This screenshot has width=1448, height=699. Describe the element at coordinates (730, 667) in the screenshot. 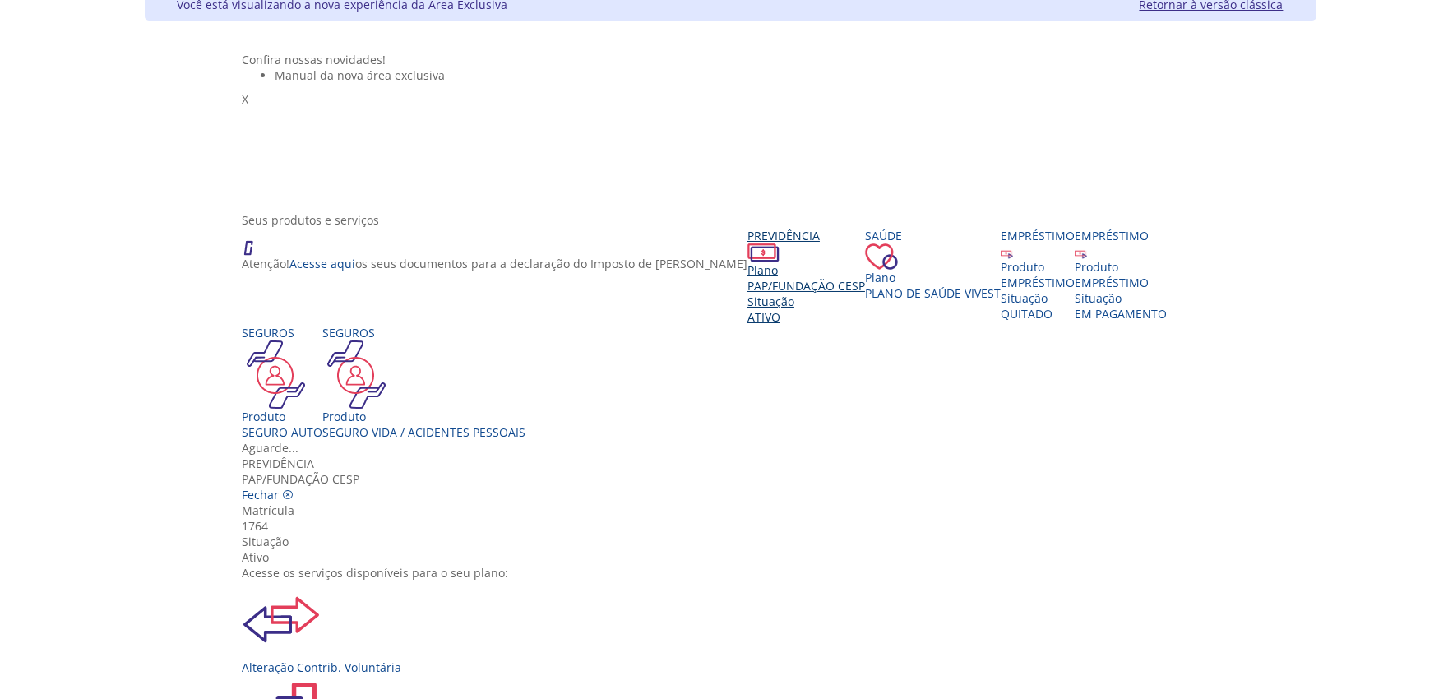

I see `div: Alteração Contrib. Voluntária` at that location.